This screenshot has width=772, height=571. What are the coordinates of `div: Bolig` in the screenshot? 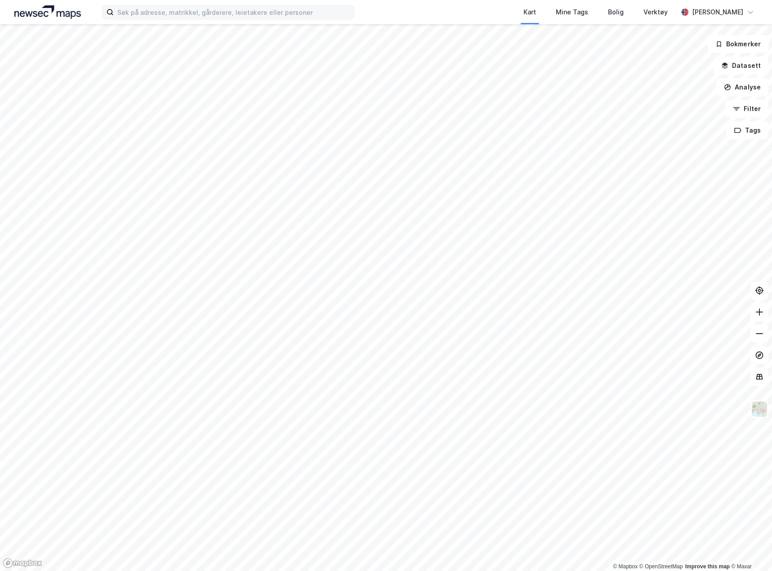 It's located at (615, 12).